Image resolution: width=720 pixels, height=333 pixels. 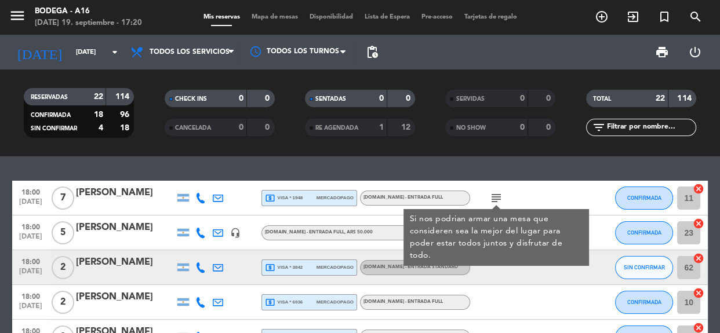 I want to click on span: Mis reservas, so click(x=222, y=17).